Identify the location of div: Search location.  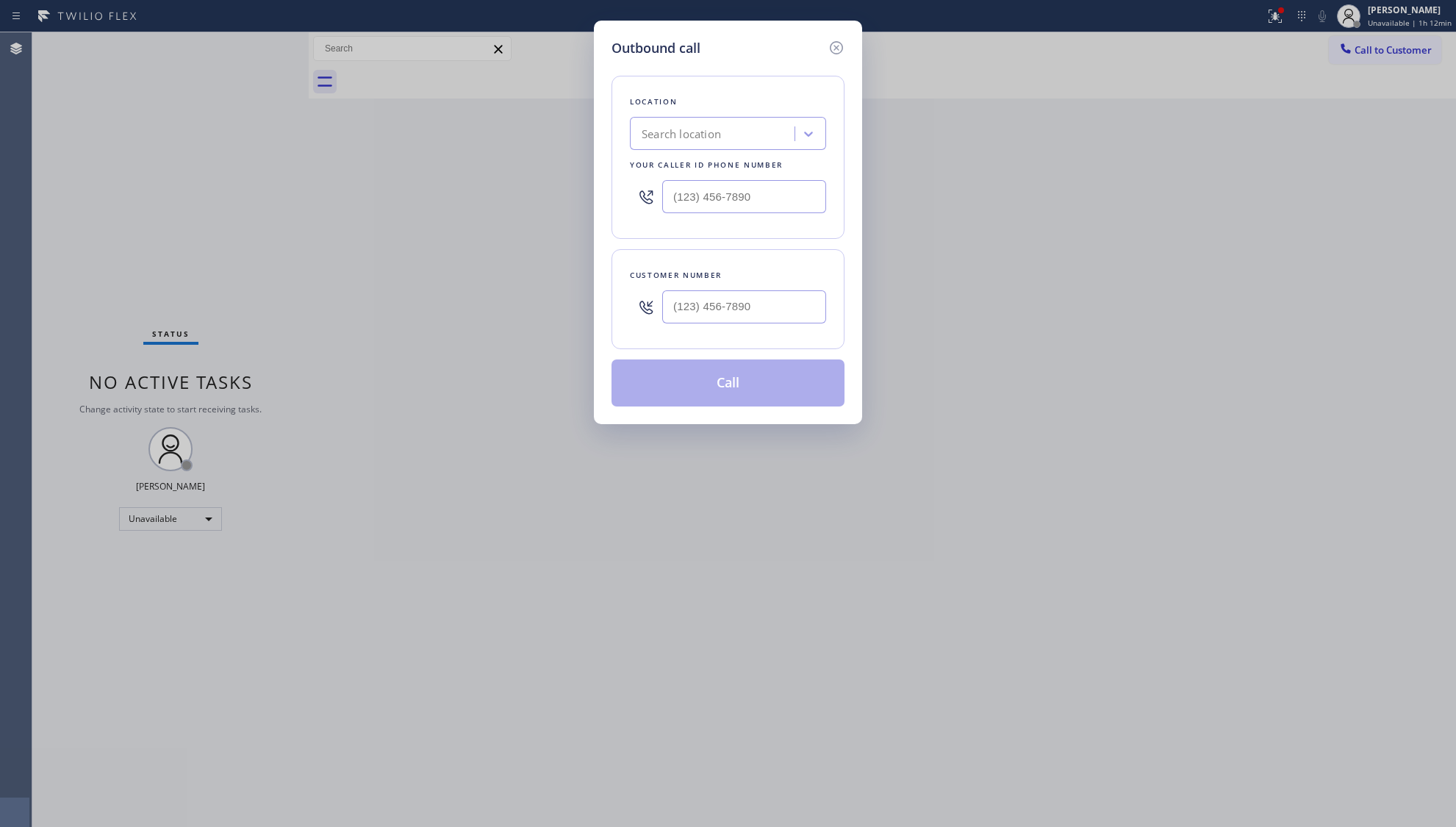
(681, 133).